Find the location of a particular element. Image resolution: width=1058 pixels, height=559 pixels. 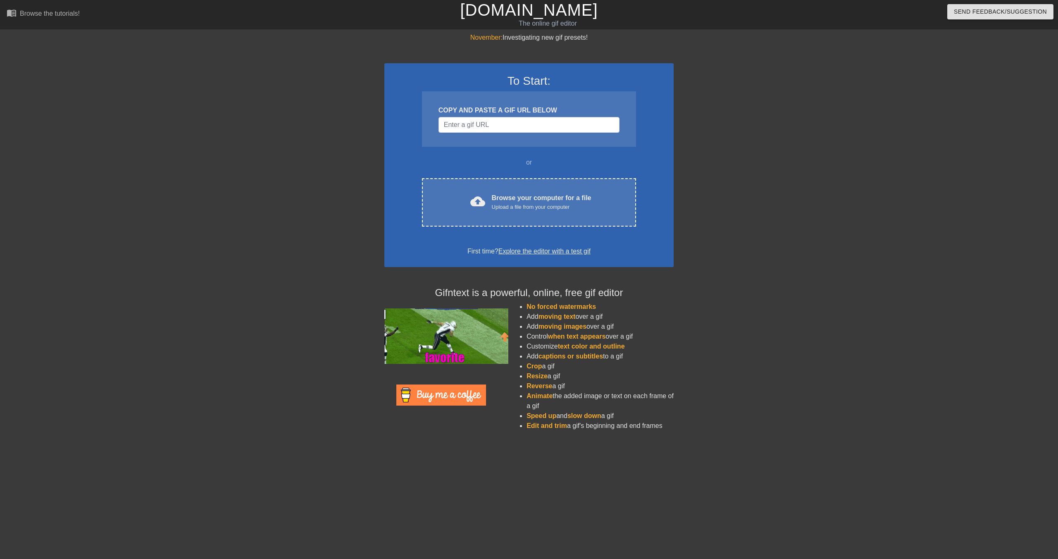

div: Browse your computer for a file is located at coordinates (541, 202).